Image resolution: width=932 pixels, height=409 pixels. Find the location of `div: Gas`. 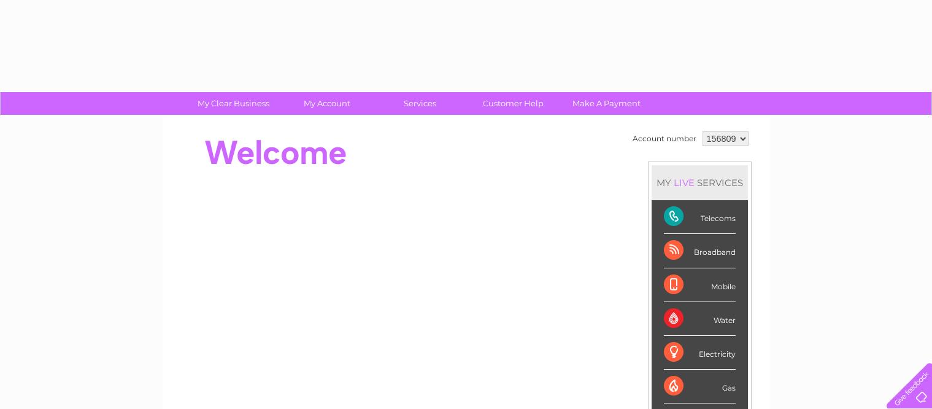

div: Gas is located at coordinates (699, 386).